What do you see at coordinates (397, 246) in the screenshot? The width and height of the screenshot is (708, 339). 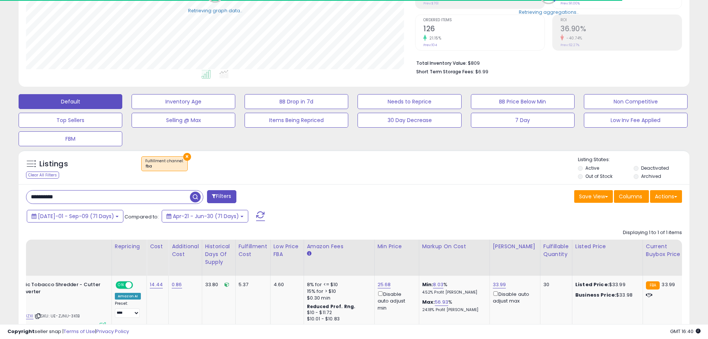 I see `div: Min Price` at bounding box center [397, 246].